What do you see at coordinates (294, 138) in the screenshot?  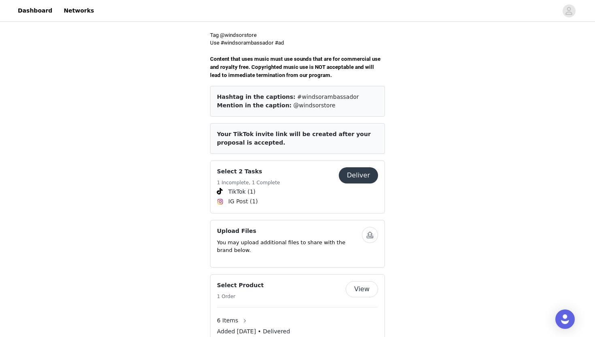 I see `span: Your TikTok invite link will be created after your proposal is accepted.` at bounding box center [294, 138].